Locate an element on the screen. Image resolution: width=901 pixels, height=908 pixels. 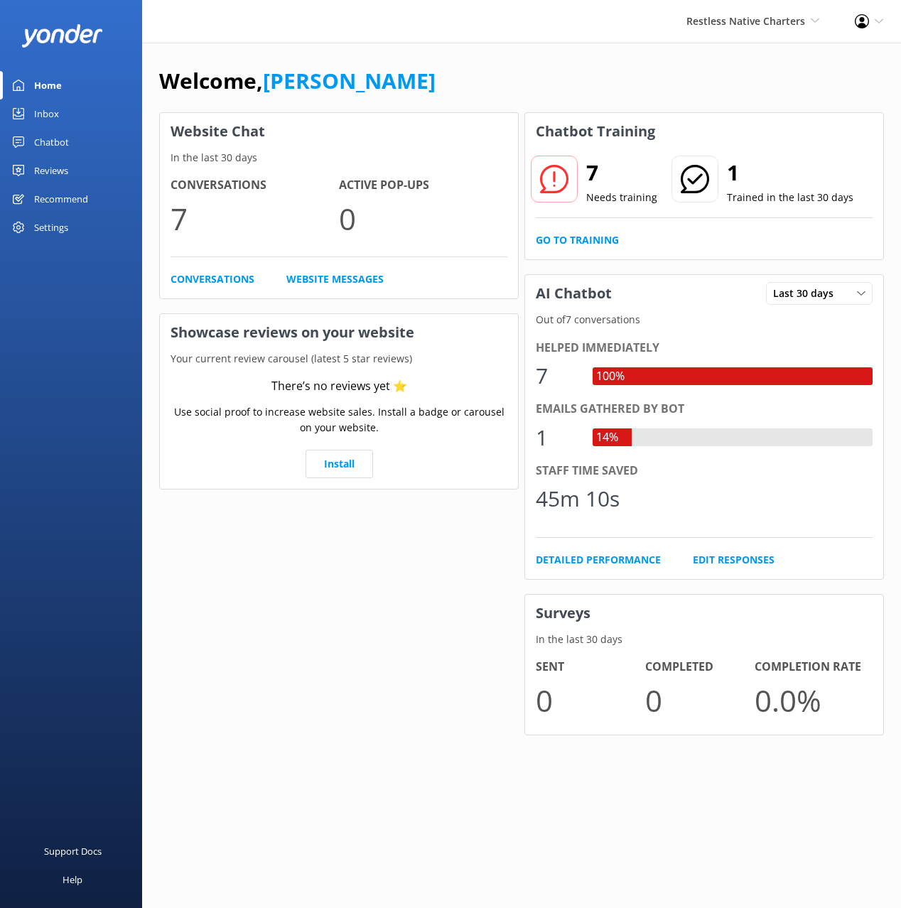
div: Inbox is located at coordinates (46, 114).